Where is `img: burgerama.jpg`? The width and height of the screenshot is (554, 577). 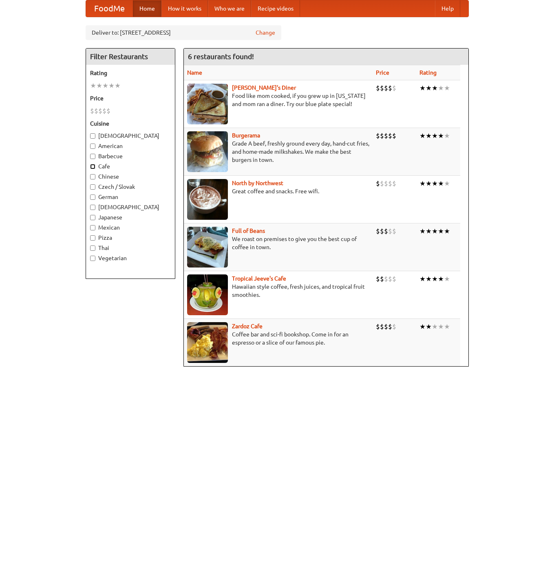 img: burgerama.jpg is located at coordinates (207, 152).